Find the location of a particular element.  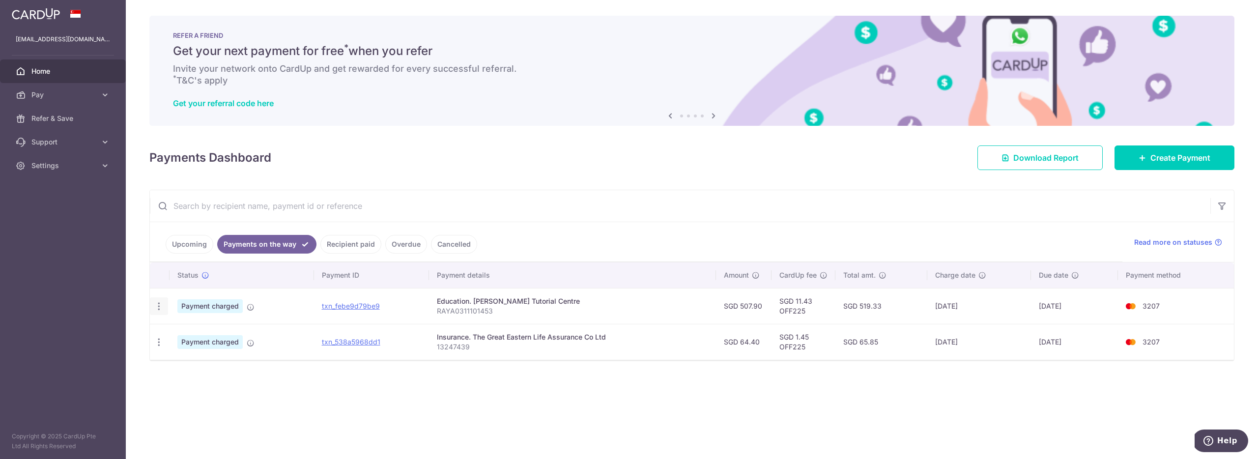

h5: Get your next payment for free when you refer is located at coordinates (692, 51).